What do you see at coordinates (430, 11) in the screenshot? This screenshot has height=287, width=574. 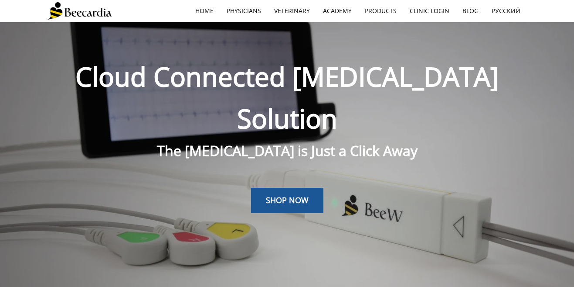 I see `a: Clinic Login` at bounding box center [430, 11].